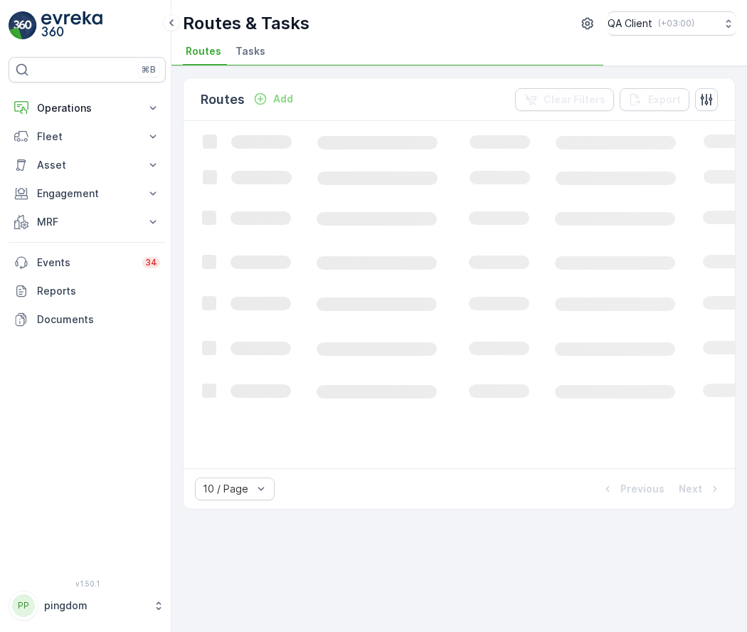 The height and width of the screenshot is (632, 747). What do you see at coordinates (283, 99) in the screenshot?
I see `p: Add` at bounding box center [283, 99].